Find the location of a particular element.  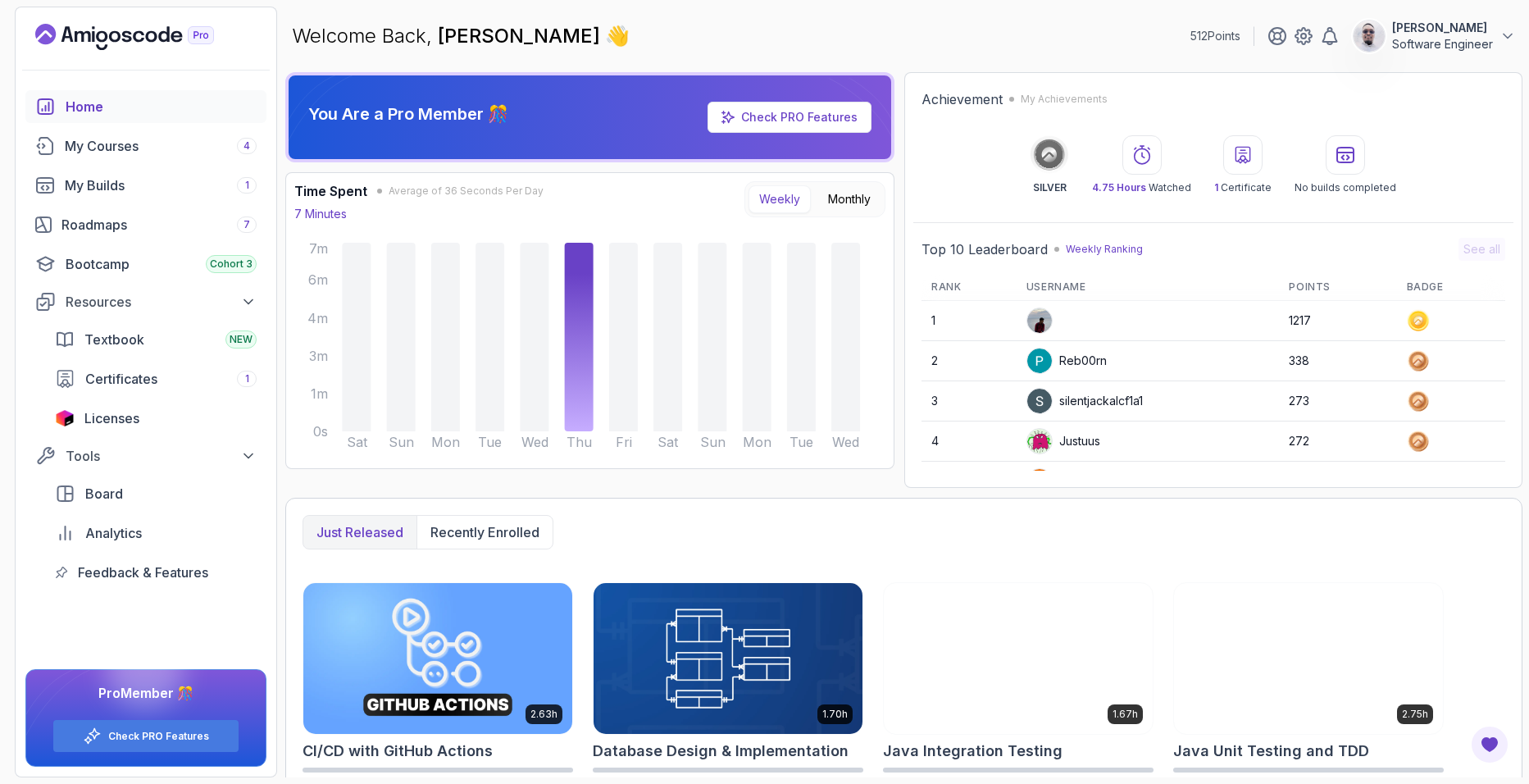

tspan: 7m is located at coordinates (318, 249).